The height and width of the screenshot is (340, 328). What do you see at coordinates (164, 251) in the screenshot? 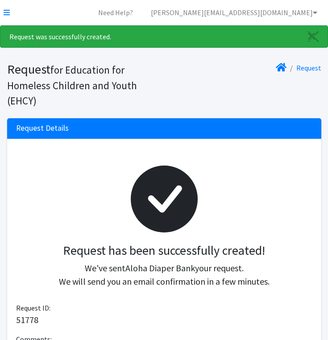
I see `h3: Request has been successfully created!` at bounding box center [164, 251].